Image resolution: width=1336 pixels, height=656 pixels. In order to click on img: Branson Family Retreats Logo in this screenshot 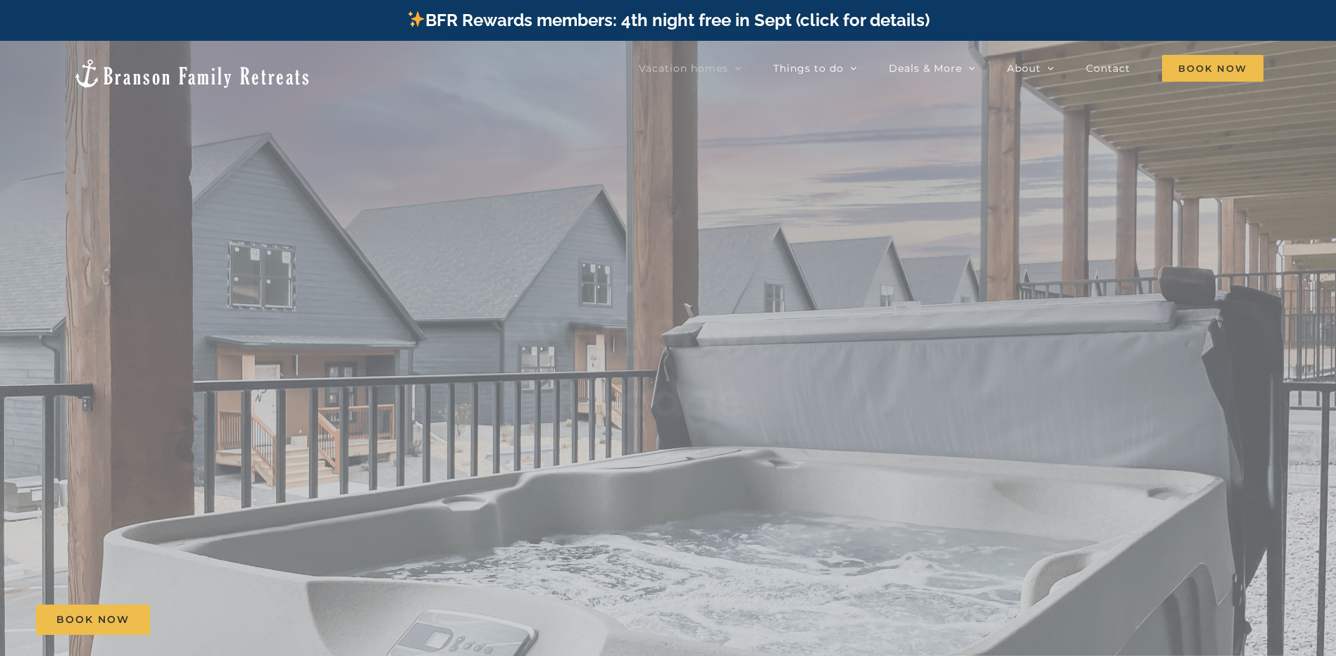, I will do `click(192, 73)`.